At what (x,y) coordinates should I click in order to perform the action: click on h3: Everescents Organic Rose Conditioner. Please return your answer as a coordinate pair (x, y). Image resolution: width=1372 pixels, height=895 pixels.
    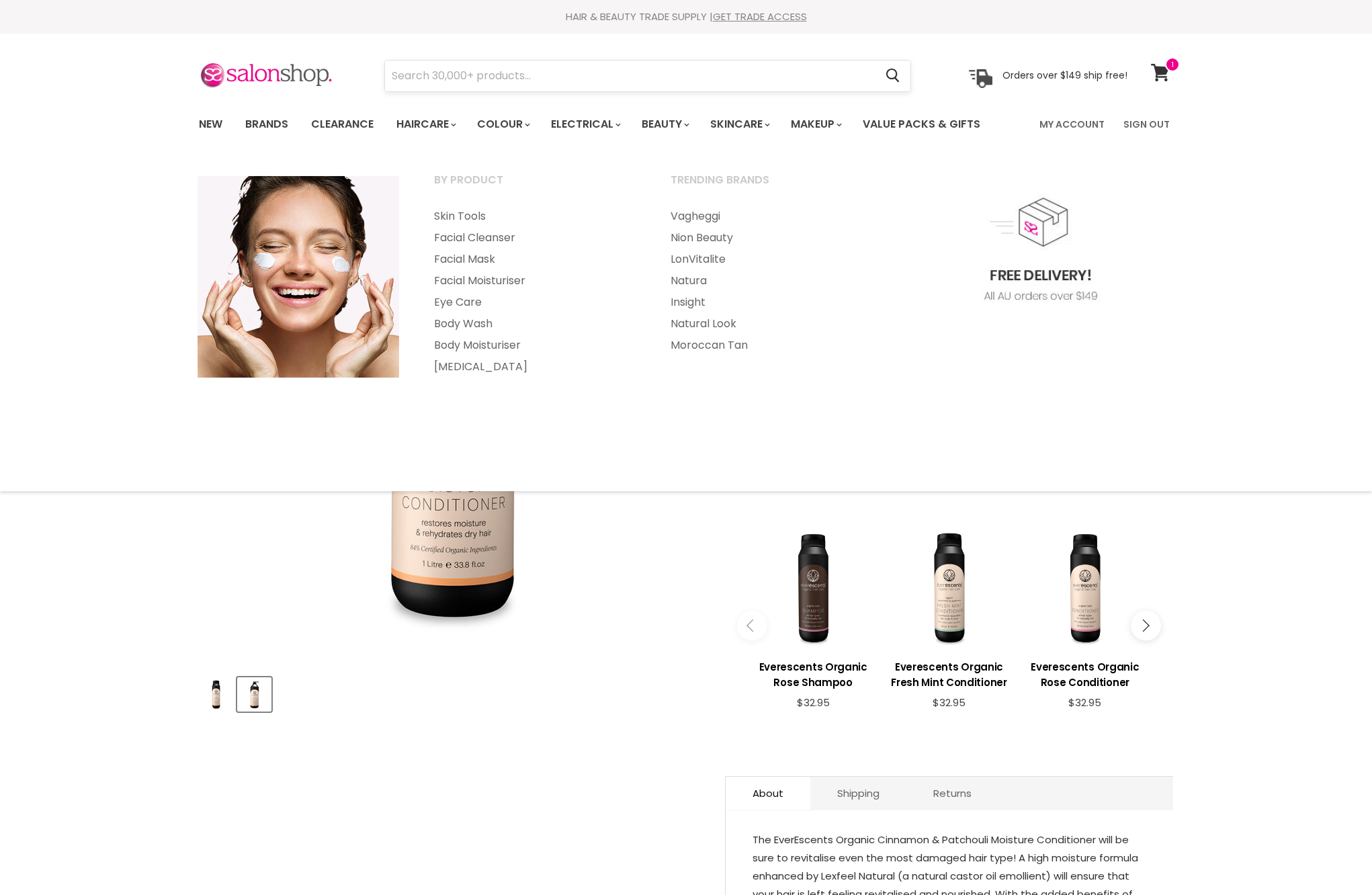
    Looking at the image, I should click on (1085, 675).